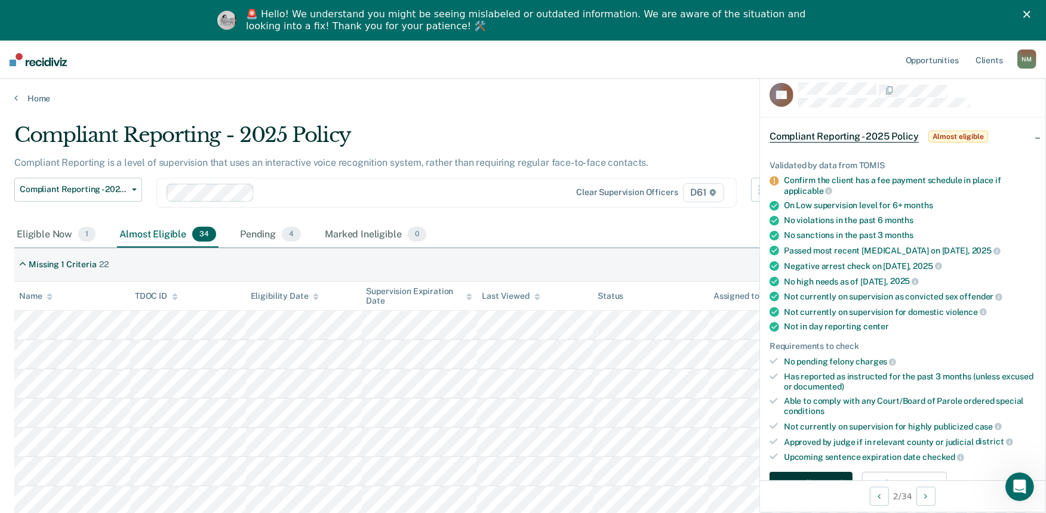 The width and height of the screenshot is (1046, 513). What do you see at coordinates (910, 407) in the screenshot?
I see `div: Able to comply with any Court/Board of Parole ordered special` at bounding box center [910, 407].